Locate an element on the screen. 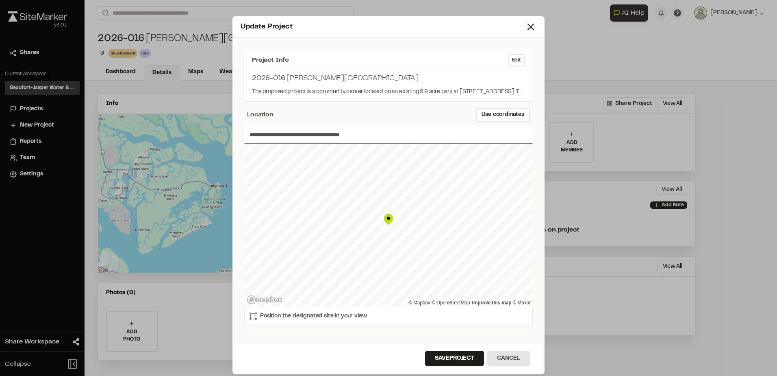 Image resolution: width=777 pixels, height=376 pixels. button: Cancel is located at coordinates (509, 358).